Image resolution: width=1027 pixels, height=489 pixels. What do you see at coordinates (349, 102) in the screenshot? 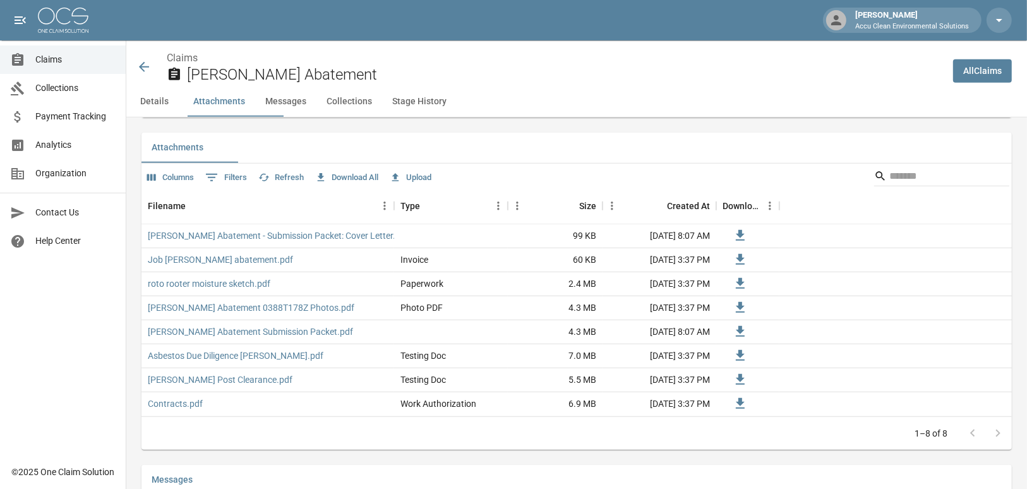
I see `button: Collections` at bounding box center [349, 102].